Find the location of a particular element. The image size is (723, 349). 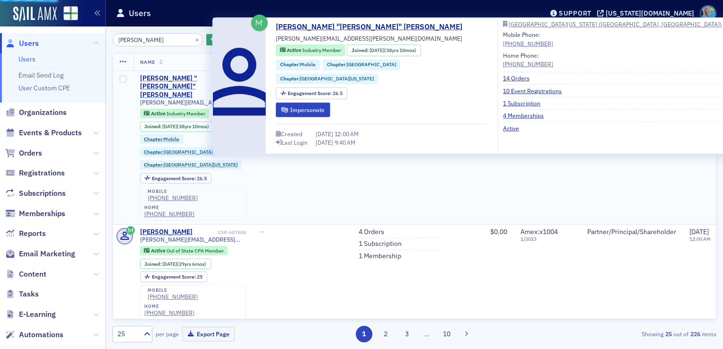

div: Engagement Score: 26.5 is located at coordinates (176, 179).